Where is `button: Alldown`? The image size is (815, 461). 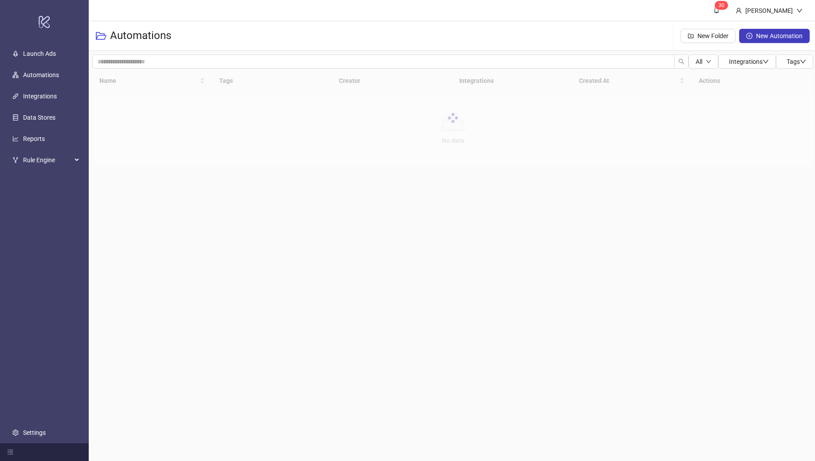 button: Alldown is located at coordinates (703, 62).